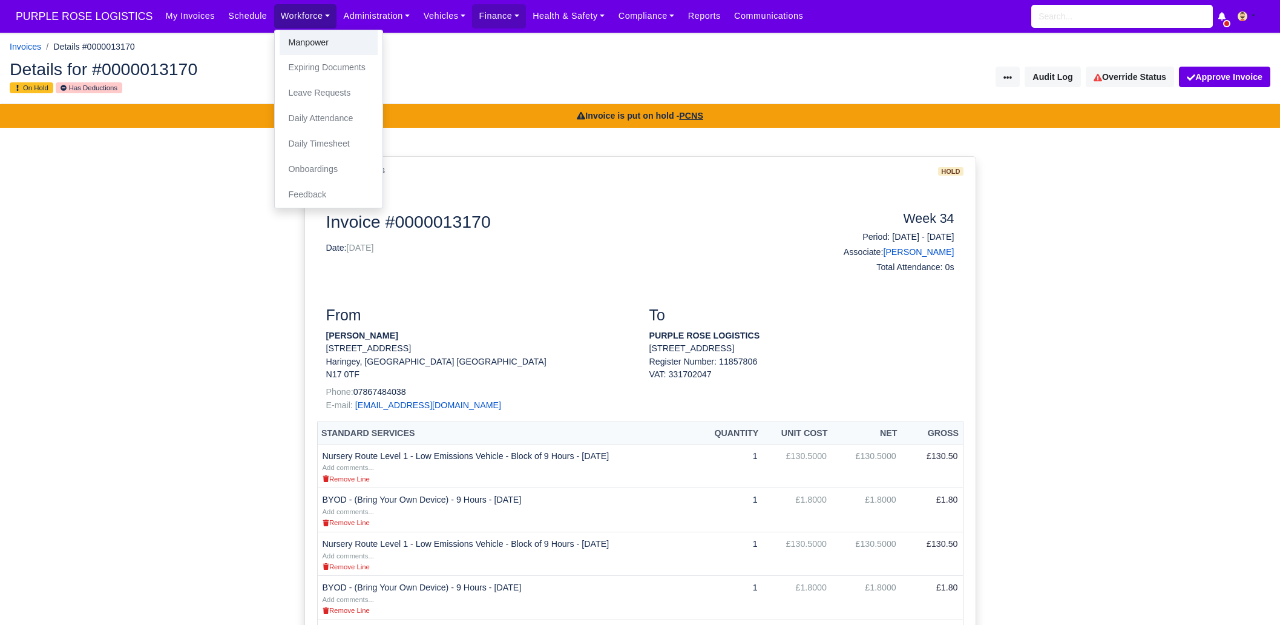 Image resolution: width=1280 pixels, height=625 pixels. I want to click on a: PURPLE ROSE LOGISTICS, so click(84, 16).